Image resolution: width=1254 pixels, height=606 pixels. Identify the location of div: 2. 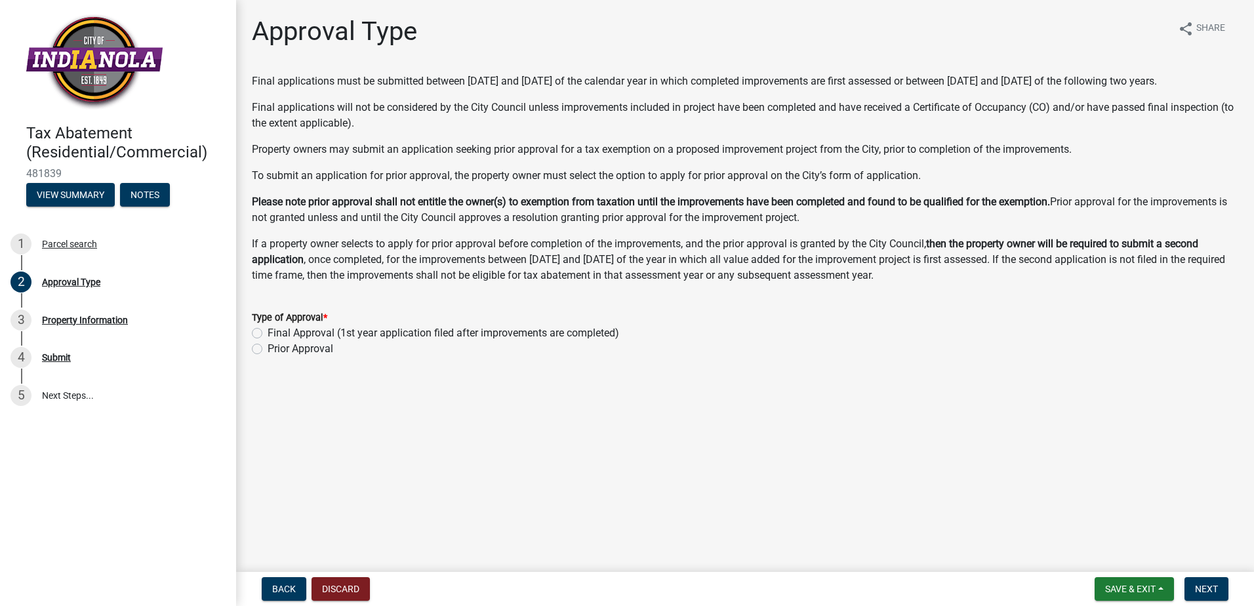
(21, 282).